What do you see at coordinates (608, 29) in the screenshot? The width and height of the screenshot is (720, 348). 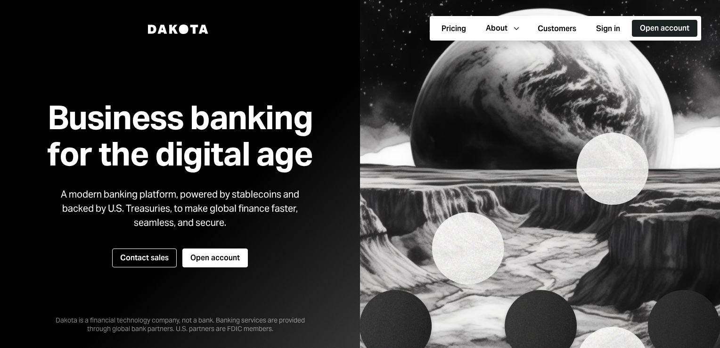 I see `button: Sign in` at bounding box center [608, 29].